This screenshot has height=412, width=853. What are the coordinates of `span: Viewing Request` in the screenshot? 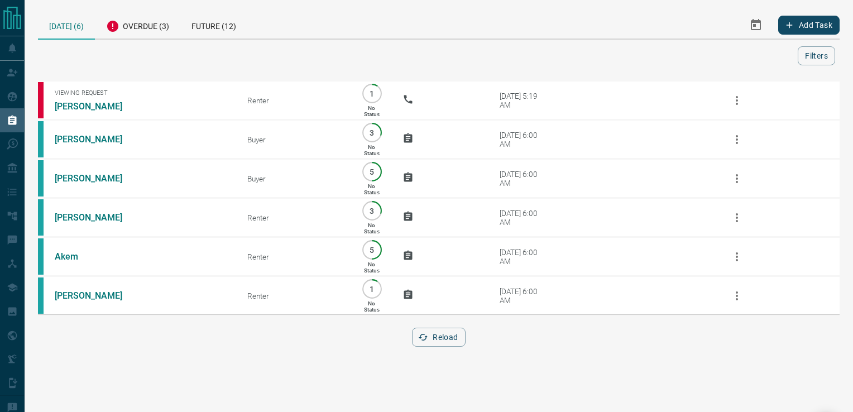 It's located at (142, 93).